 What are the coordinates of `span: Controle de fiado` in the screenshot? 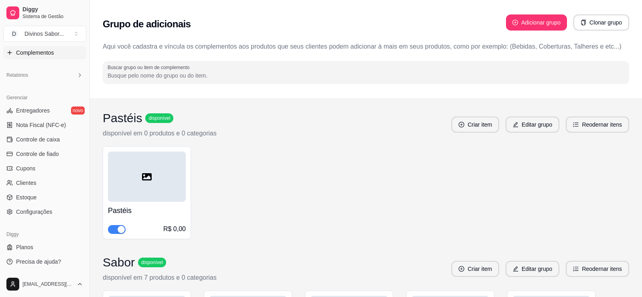 It's located at (37, 154).